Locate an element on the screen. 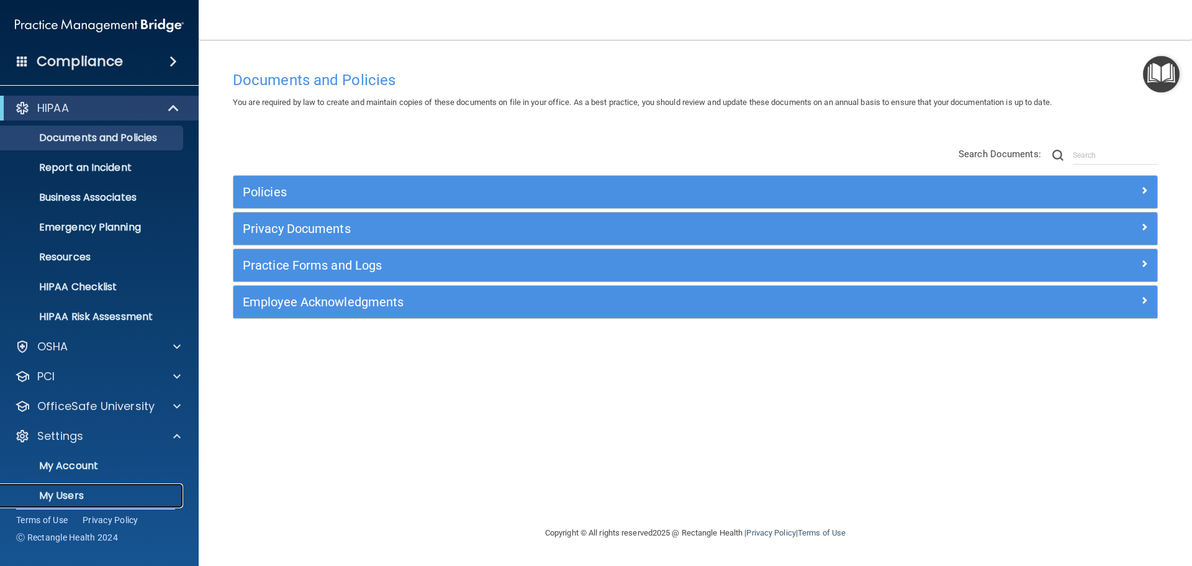 The height and width of the screenshot is (566, 1192). p: HIPAA Checklist is located at coordinates (93, 287).